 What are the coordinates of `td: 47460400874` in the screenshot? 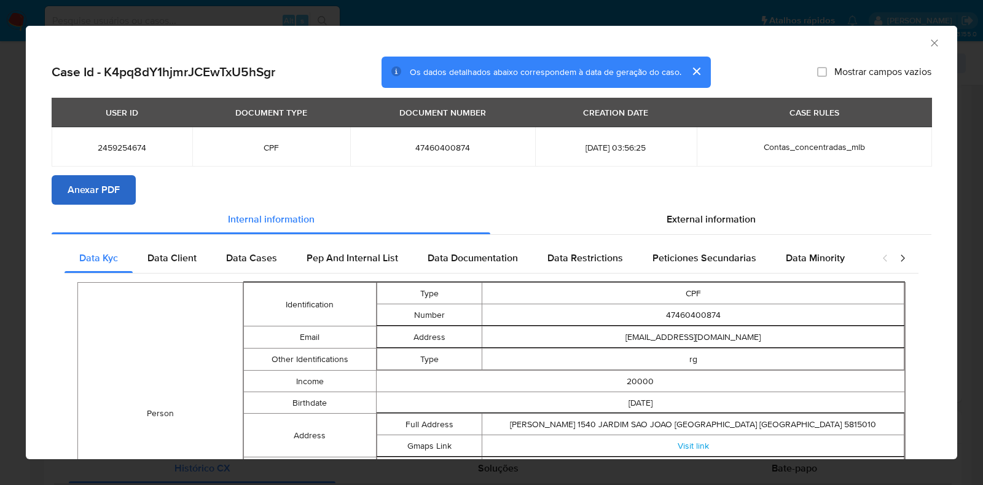 It's located at (693, 314).